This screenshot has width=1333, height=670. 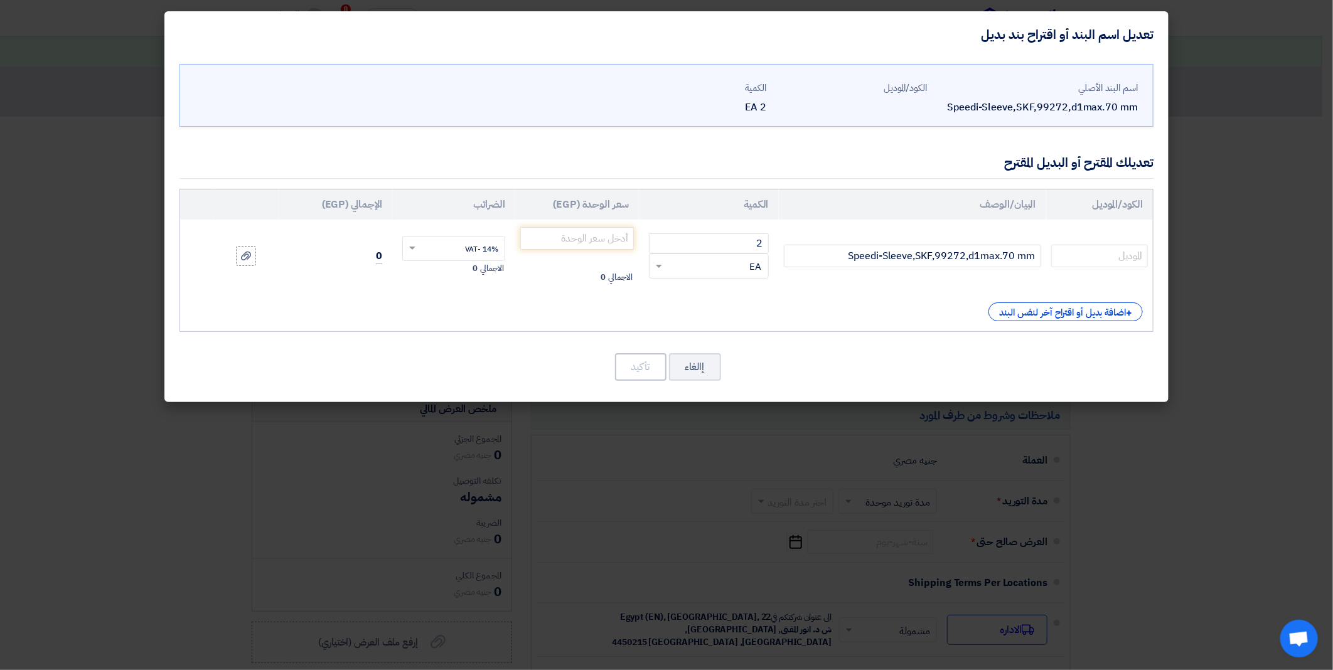 I want to click on ng-select: VAT, so click(x=454, y=249).